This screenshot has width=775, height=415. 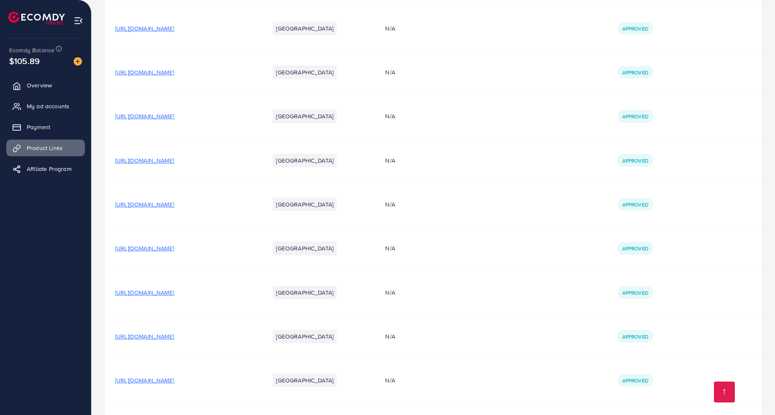 I want to click on span: $105.89, so click(x=24, y=61).